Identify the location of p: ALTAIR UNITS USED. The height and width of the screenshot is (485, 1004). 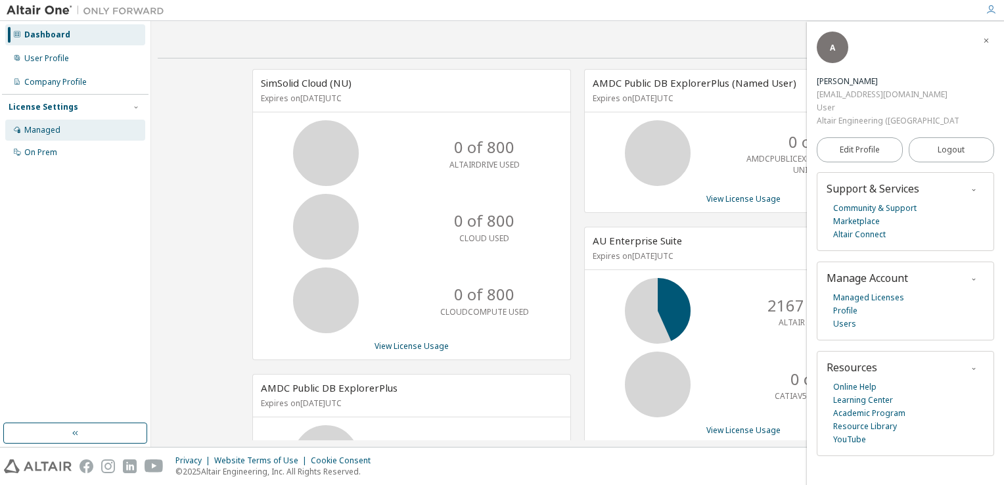
(816, 322).